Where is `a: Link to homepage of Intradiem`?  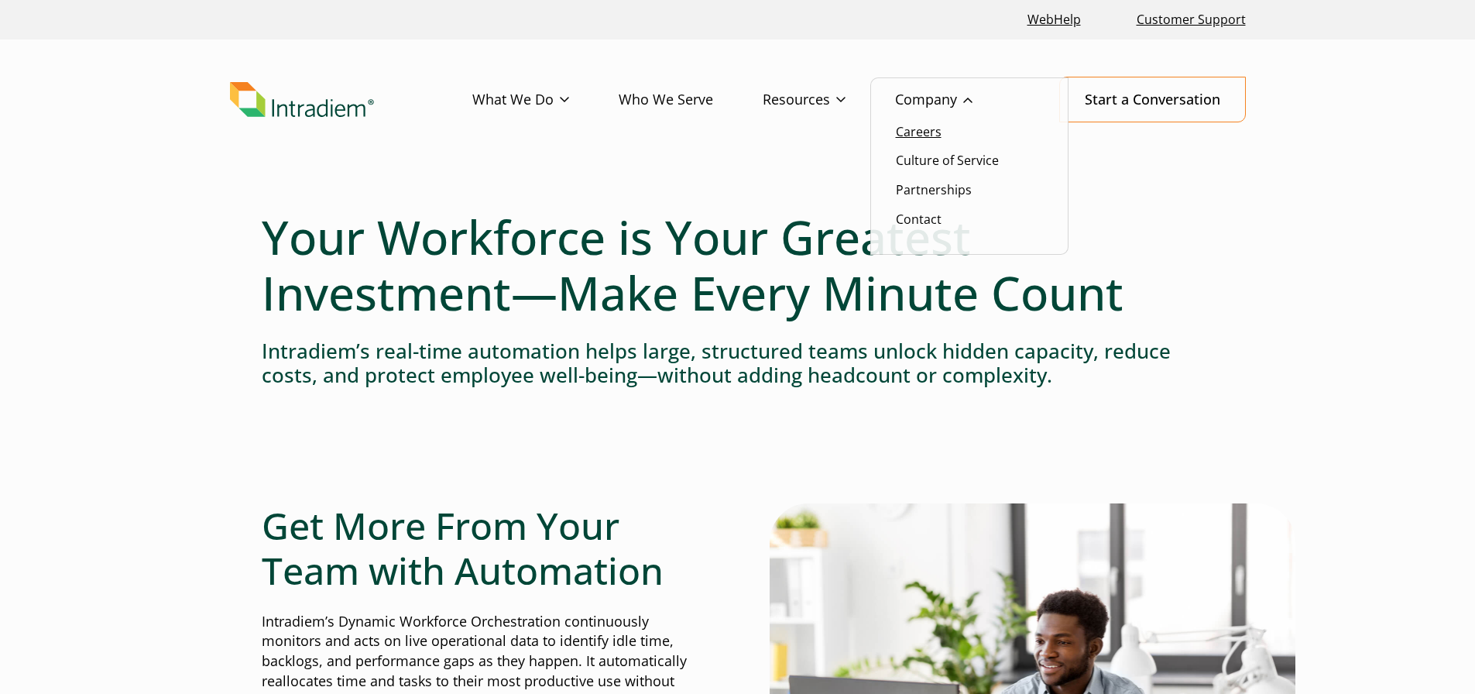
a: Link to homepage of Intradiem is located at coordinates (351, 100).